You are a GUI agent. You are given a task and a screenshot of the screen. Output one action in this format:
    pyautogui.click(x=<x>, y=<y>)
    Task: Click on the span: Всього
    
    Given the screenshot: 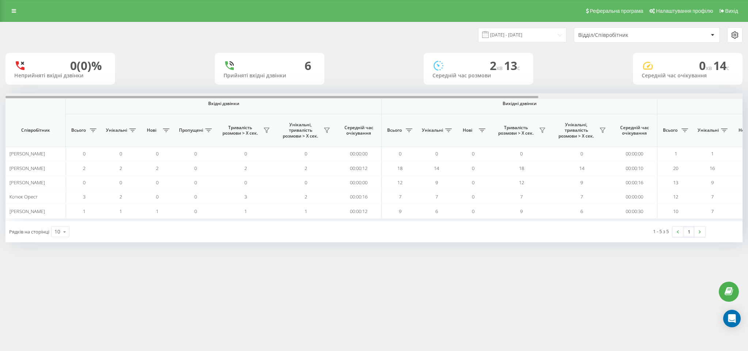 What is the action you would take?
    pyautogui.click(x=78, y=130)
    